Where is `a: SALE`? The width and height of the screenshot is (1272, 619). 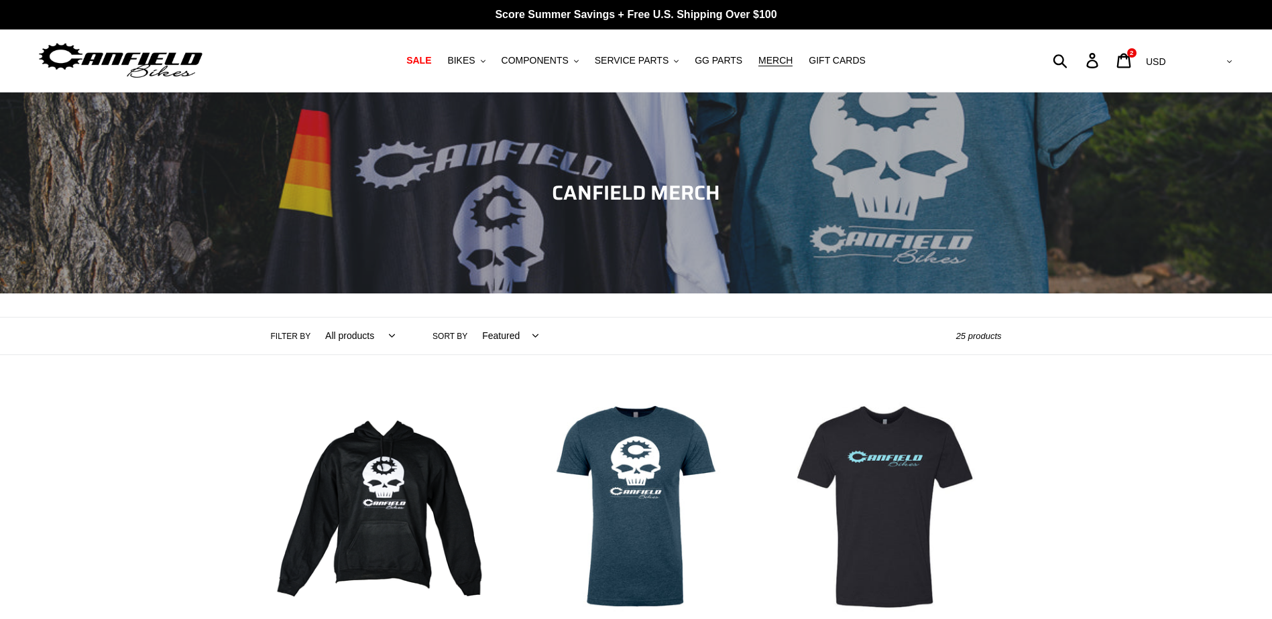 a: SALE is located at coordinates (418, 60).